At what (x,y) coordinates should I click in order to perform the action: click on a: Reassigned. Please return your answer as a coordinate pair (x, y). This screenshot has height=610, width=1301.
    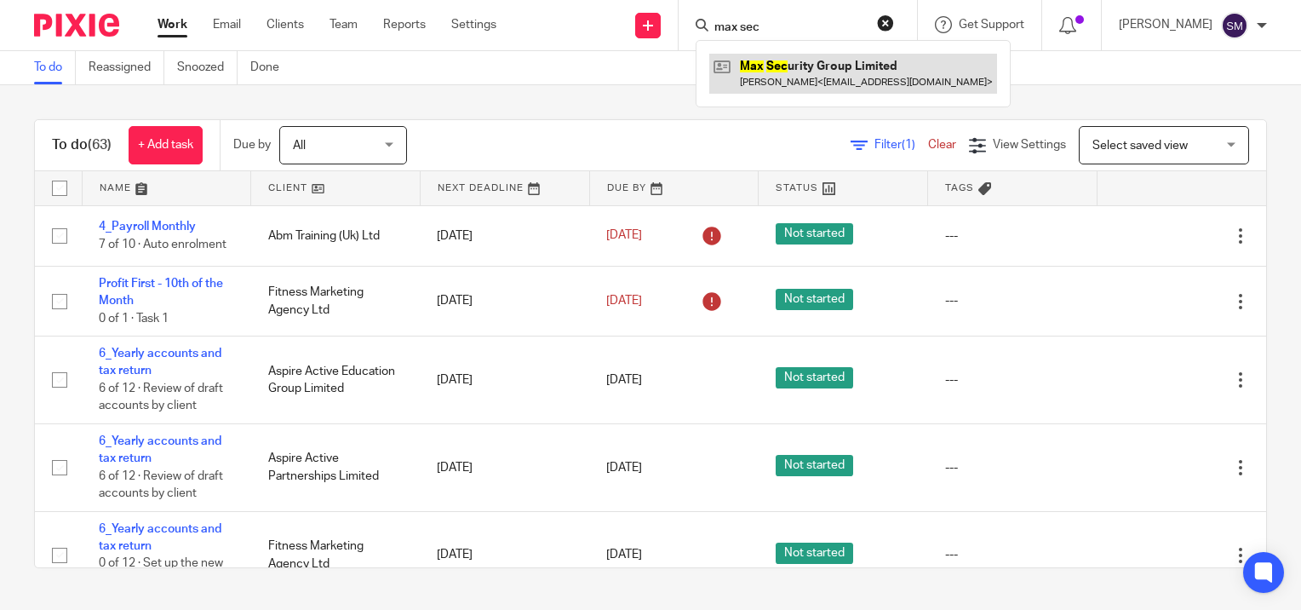
    Looking at the image, I should click on (126, 67).